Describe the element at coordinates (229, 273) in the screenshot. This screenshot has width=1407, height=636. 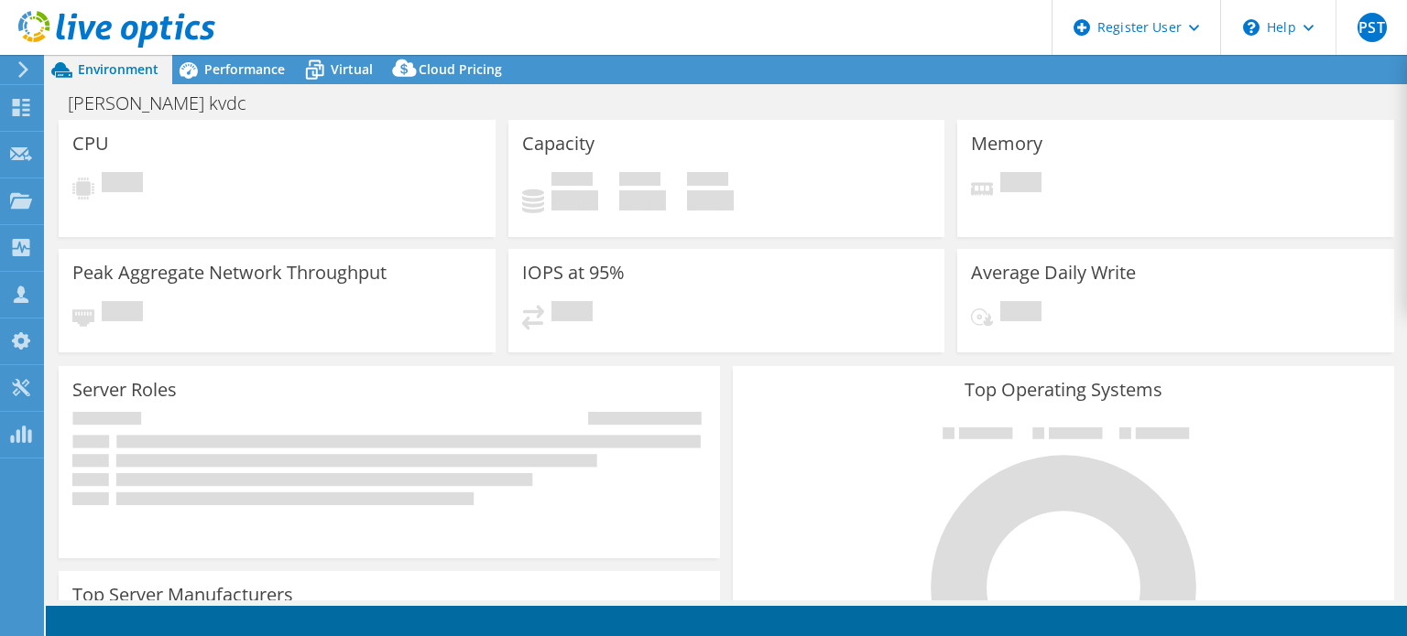
I see `h3: Peak Aggregate Network Throughput` at that location.